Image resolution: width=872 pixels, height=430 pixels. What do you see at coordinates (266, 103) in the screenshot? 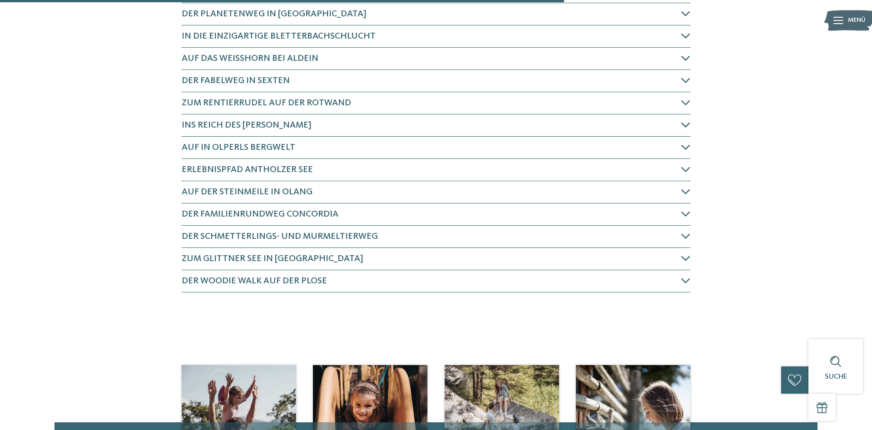
I see `span: Zum Rentierrudel auf der Rotwand` at bounding box center [266, 103].